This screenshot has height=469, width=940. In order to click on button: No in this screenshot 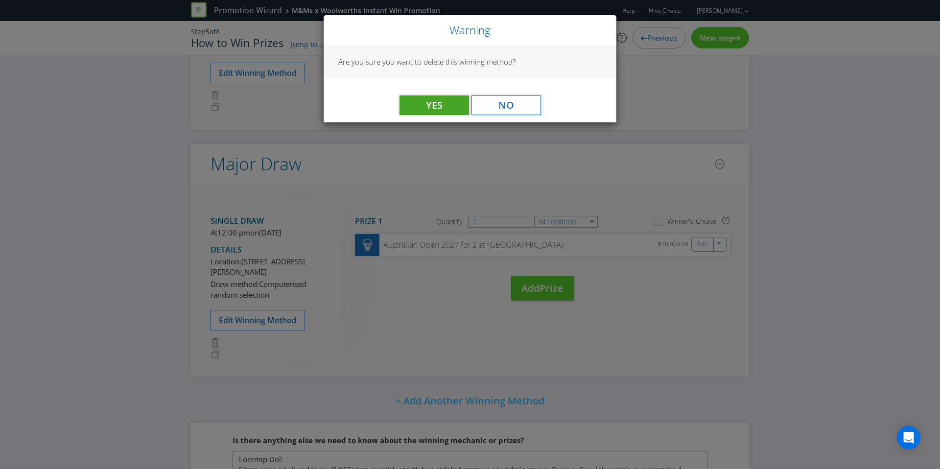, I will do `click(506, 105)`.